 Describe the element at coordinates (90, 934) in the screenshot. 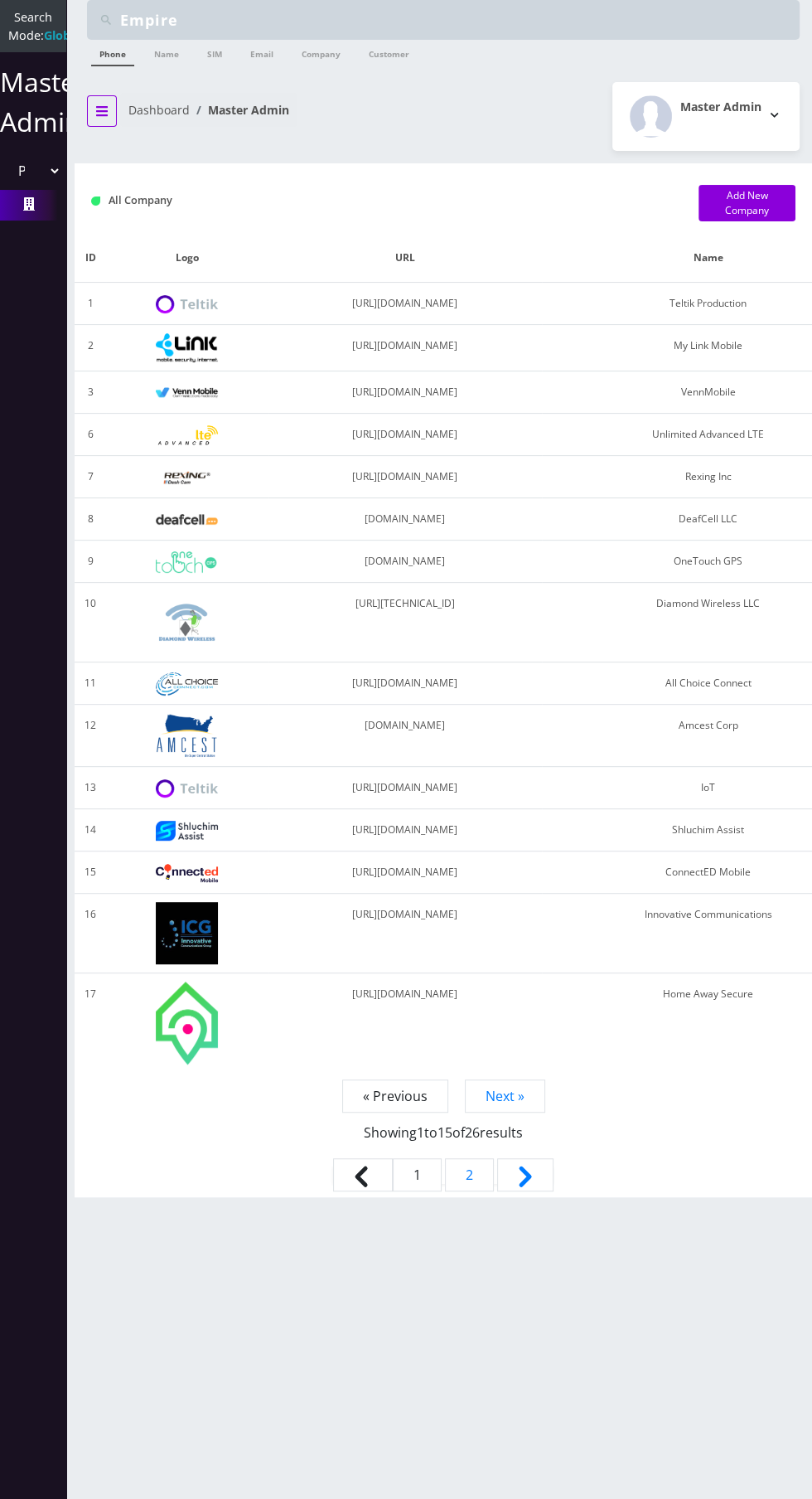

I see `td: 16` at that location.